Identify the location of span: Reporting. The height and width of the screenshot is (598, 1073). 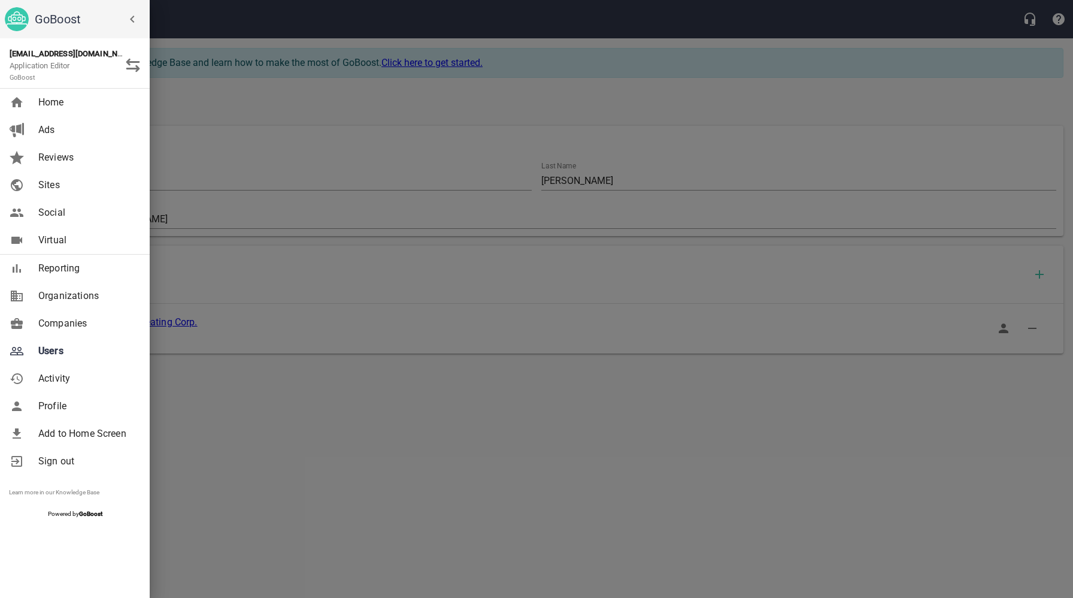
(87, 268).